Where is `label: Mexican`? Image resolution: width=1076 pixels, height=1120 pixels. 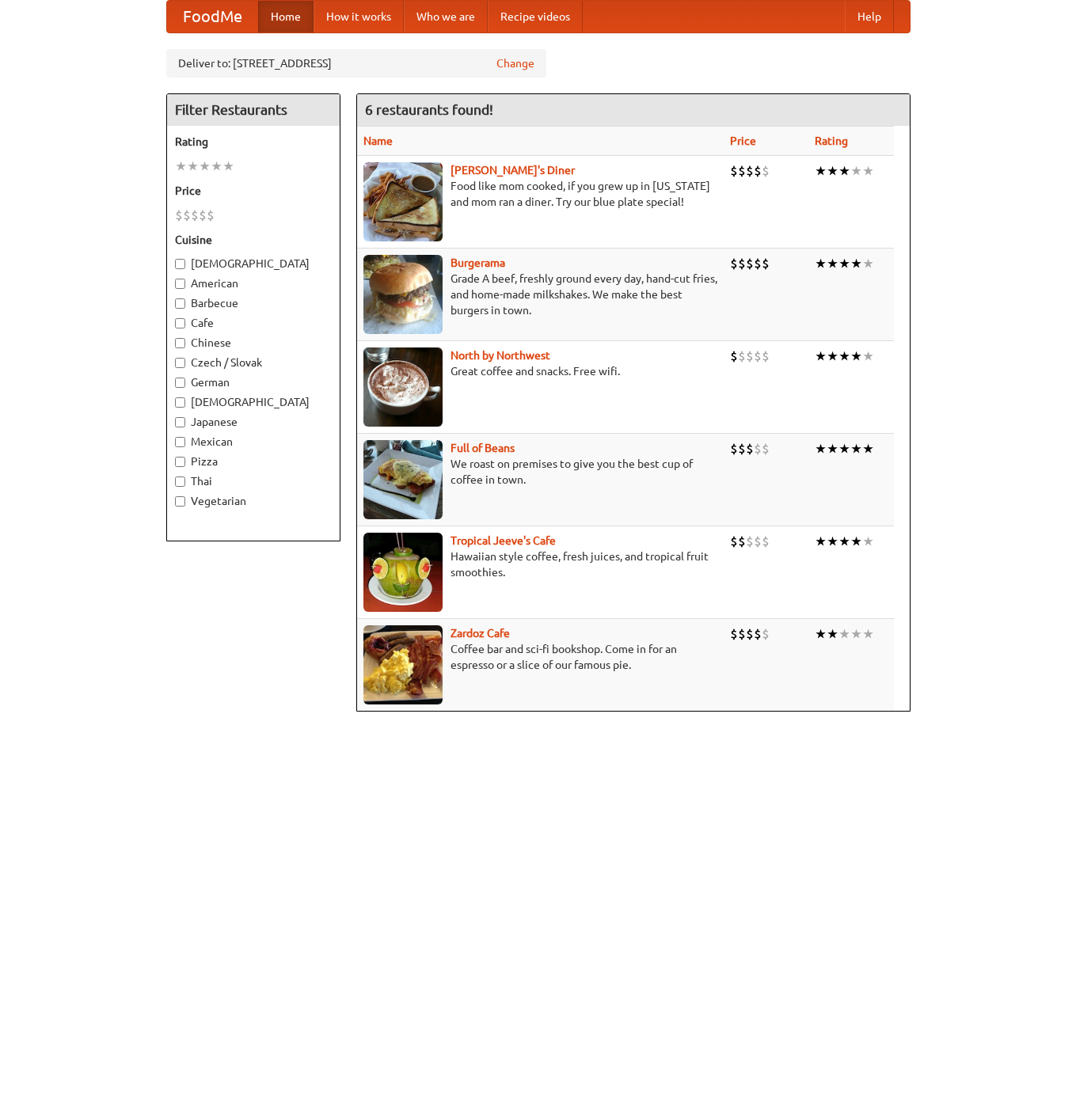
label: Mexican is located at coordinates (253, 442).